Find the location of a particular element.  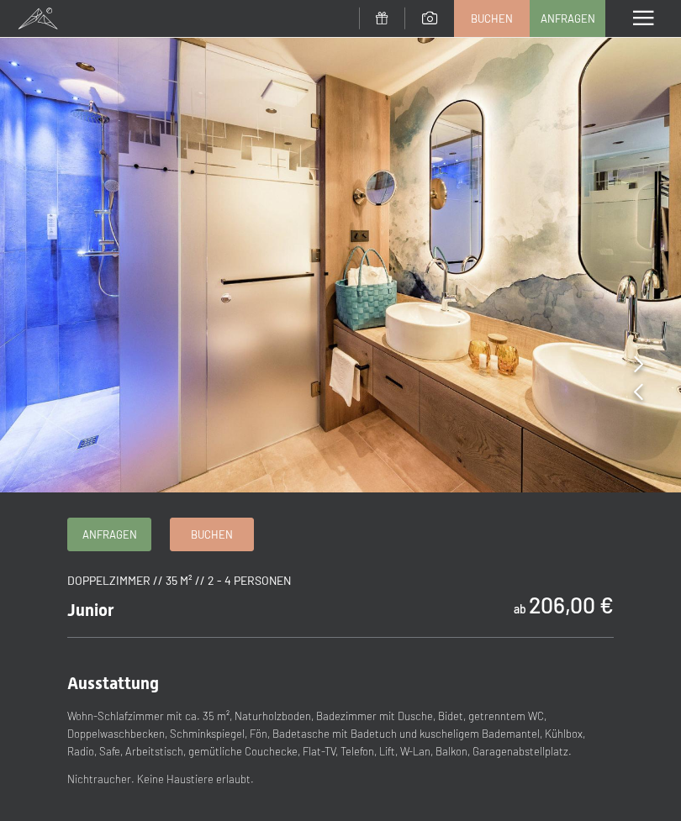

span: Junior is located at coordinates (91, 610).